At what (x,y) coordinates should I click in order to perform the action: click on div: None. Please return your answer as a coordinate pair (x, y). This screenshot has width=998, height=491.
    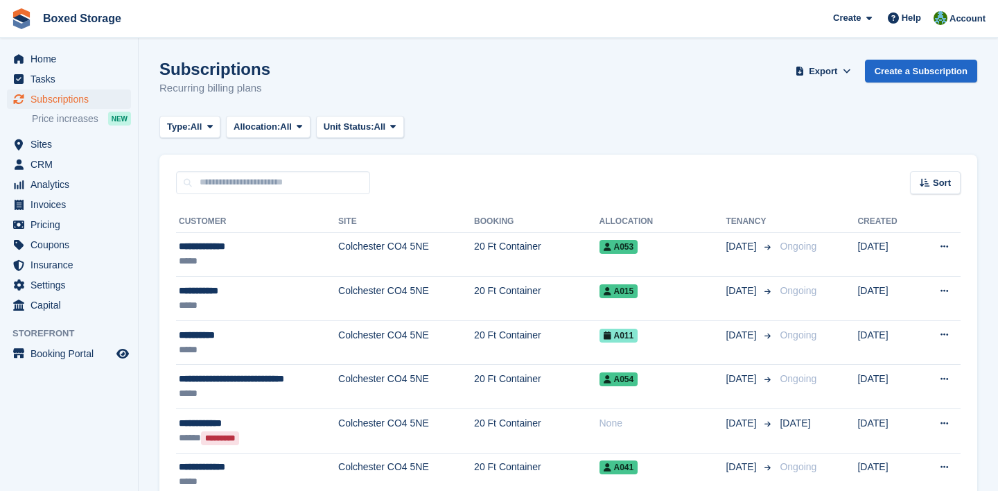
    Looking at the image, I should click on (663, 423).